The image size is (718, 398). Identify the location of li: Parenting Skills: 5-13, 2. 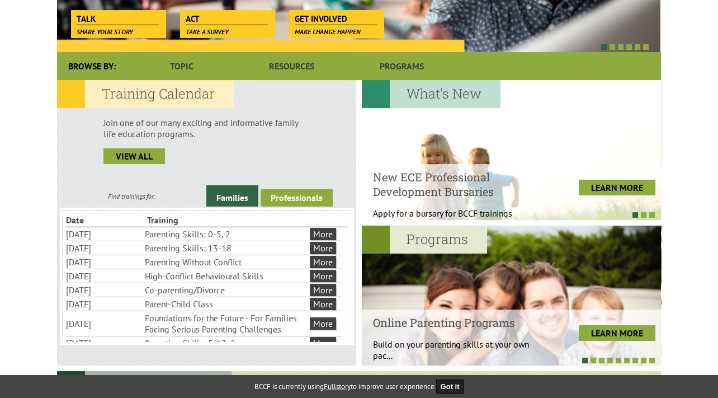
(226, 343).